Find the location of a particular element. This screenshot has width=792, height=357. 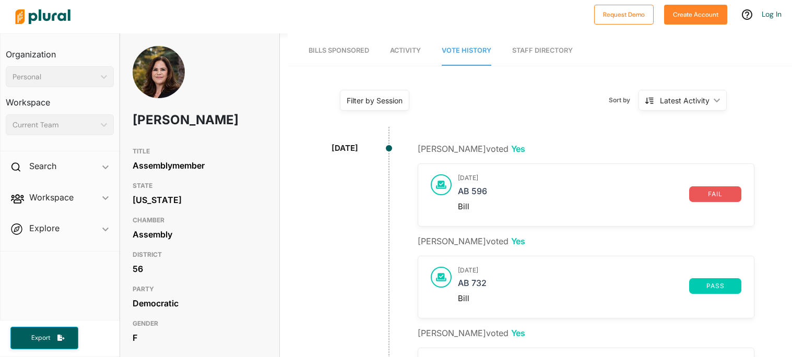

div: F is located at coordinates (199, 338).